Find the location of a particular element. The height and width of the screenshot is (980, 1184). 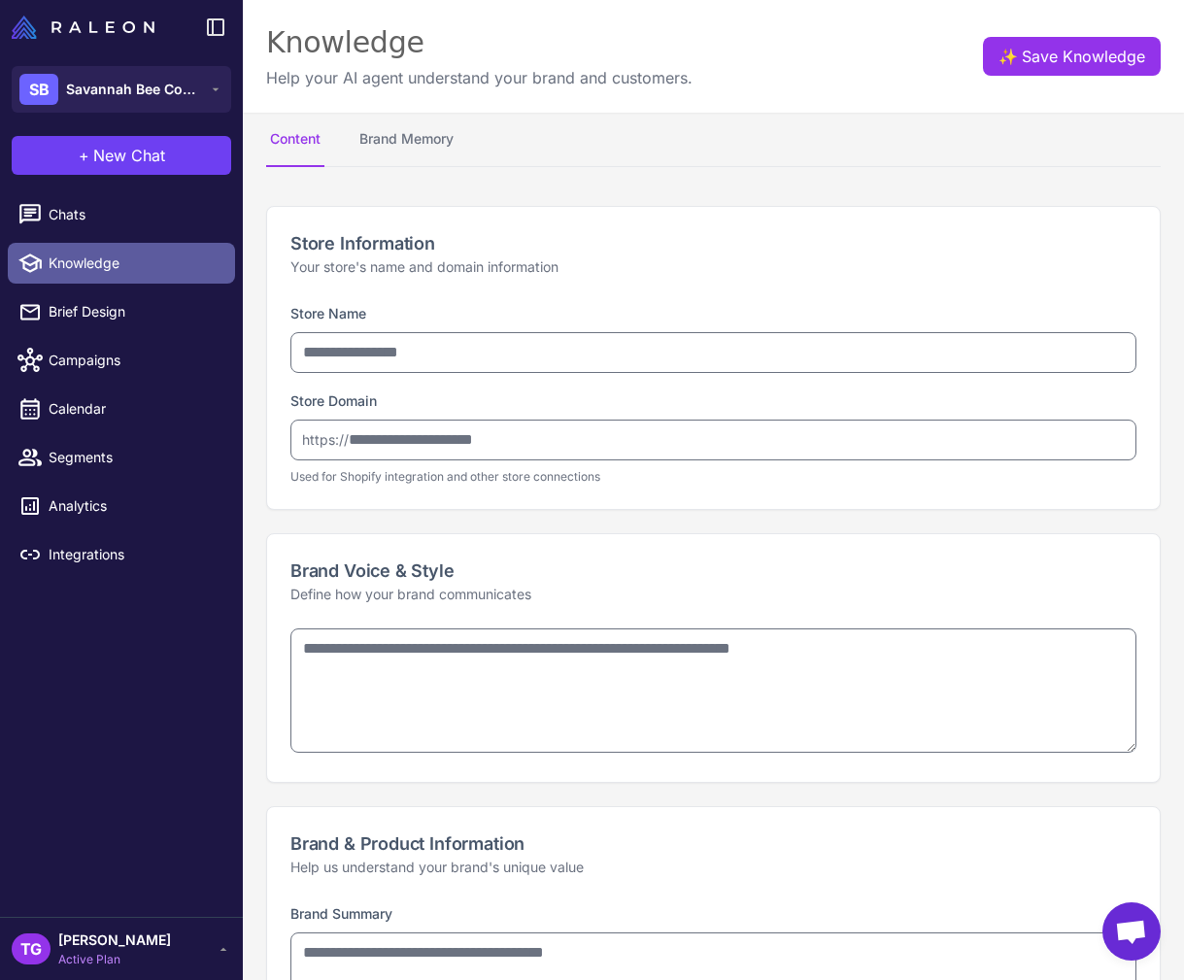

p: Help us understand your brand's unique value is located at coordinates (713, 867).